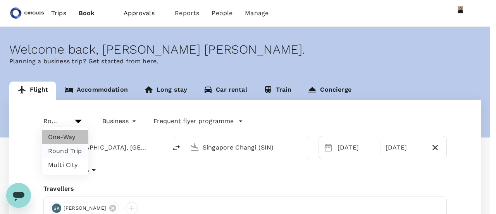 This screenshot has width=496, height=214. What do you see at coordinates (245, 61) in the screenshot?
I see `p: Planning a business trip? Get started from here.` at bounding box center [245, 61].